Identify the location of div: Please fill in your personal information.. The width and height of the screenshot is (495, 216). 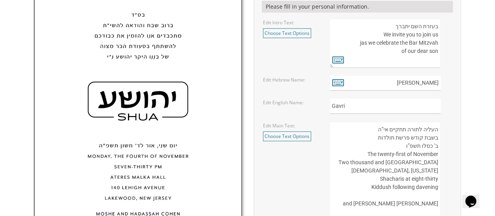
(358, 7).